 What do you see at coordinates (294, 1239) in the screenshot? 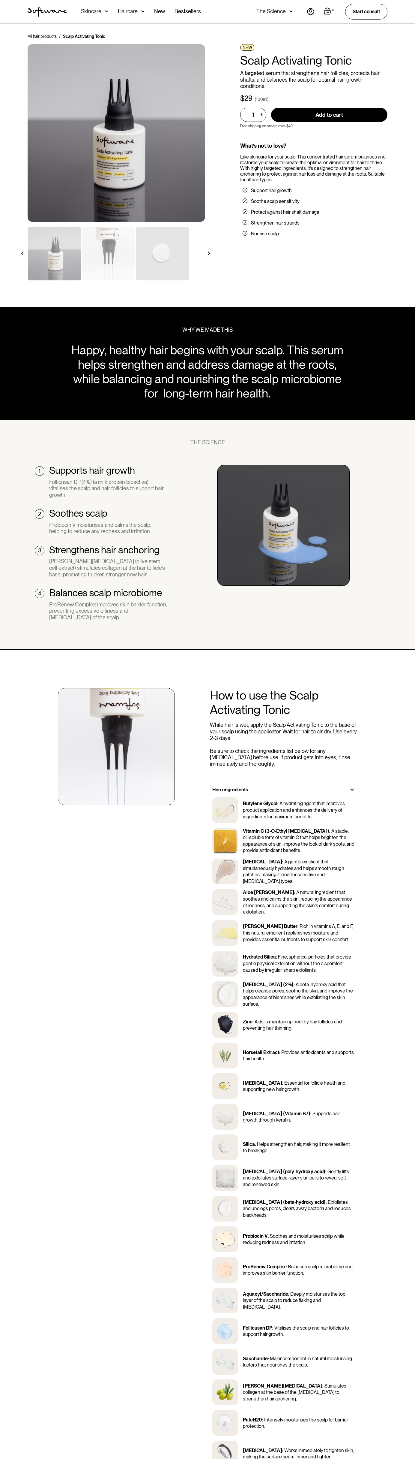
I see `p: Soothes and moisturises scalp while reducing redness and irritation.` at bounding box center [294, 1239].